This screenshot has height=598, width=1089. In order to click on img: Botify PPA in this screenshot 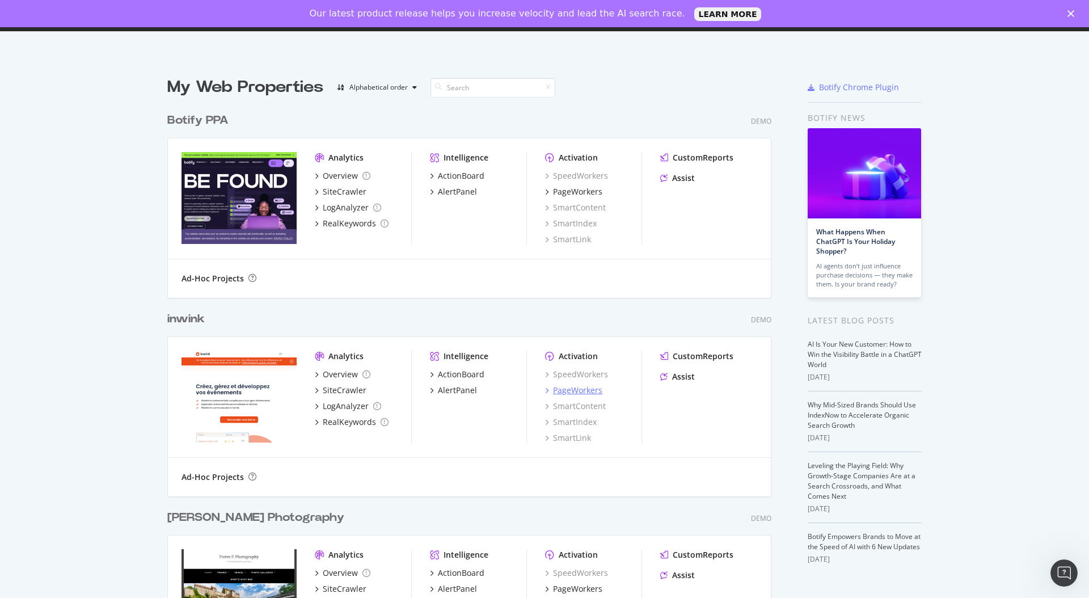, I will do `click(239, 198)`.